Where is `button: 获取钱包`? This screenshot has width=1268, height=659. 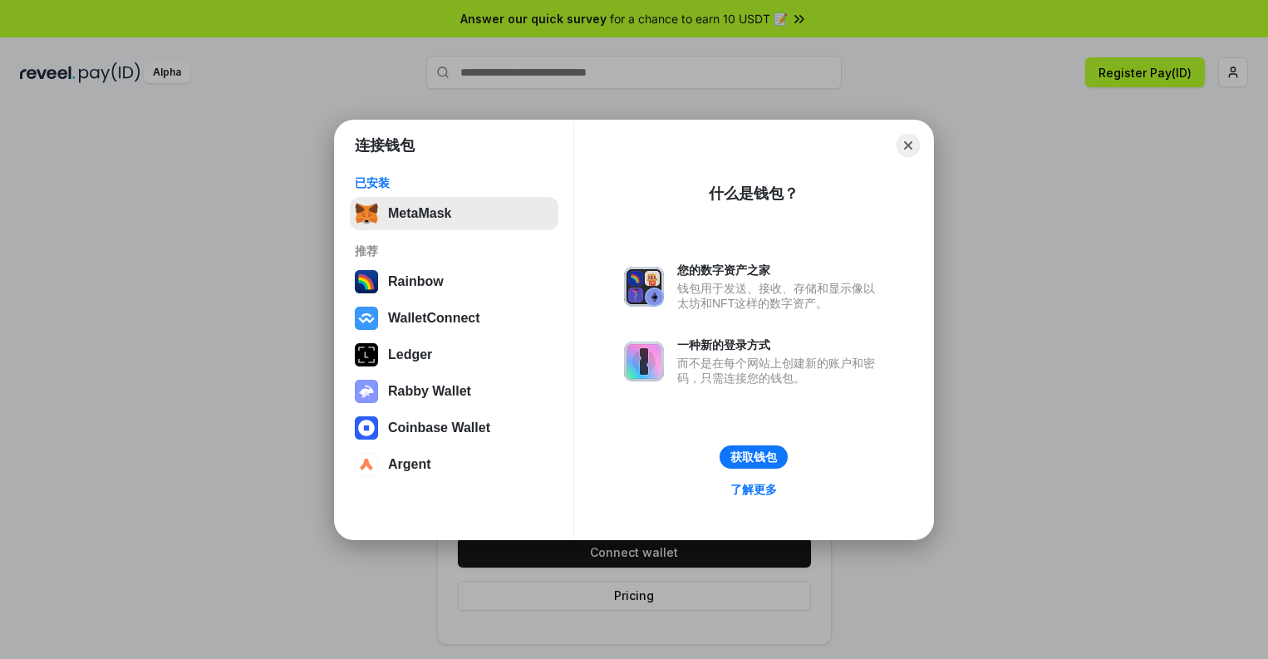
button: 获取钱包 is located at coordinates (754, 457).